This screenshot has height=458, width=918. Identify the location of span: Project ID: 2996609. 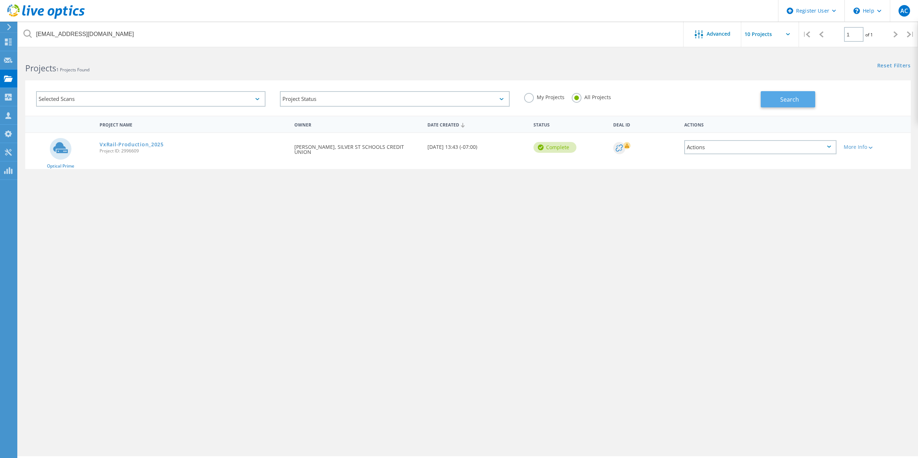
(193, 151).